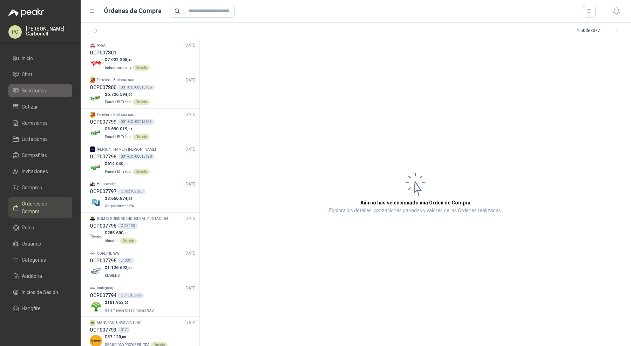  I want to click on h3: OCP007798, so click(103, 156).